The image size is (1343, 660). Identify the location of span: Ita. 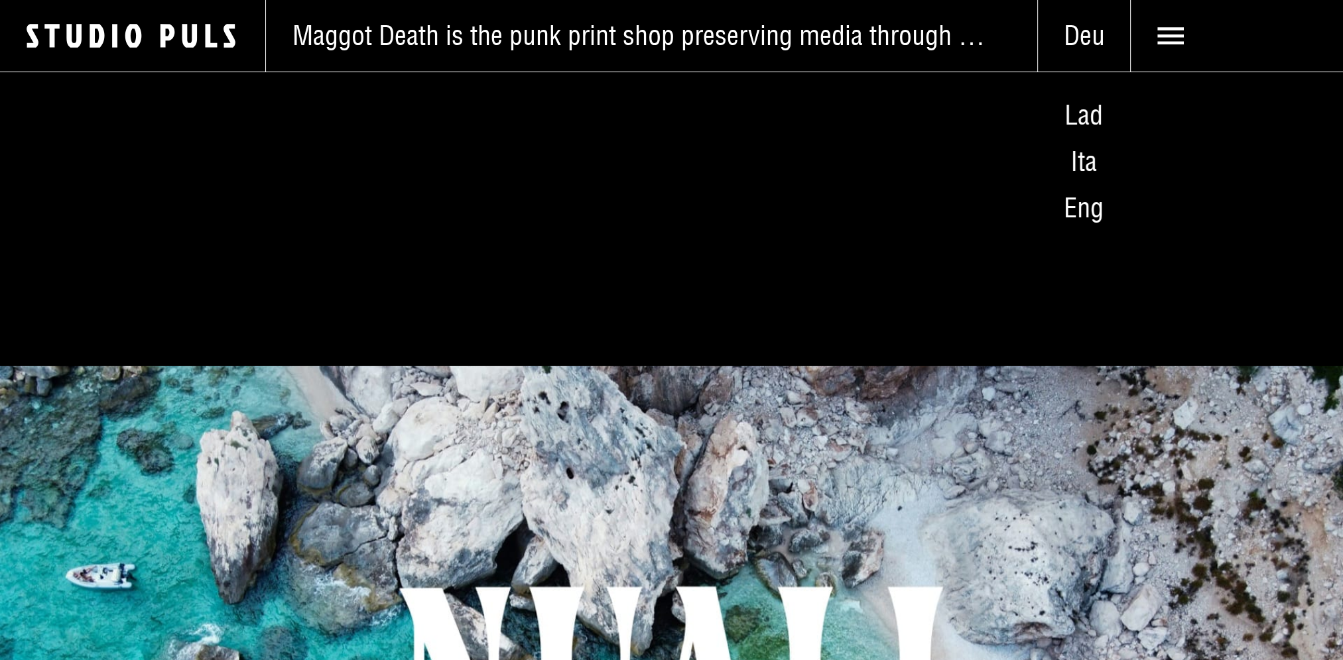
(1083, 161).